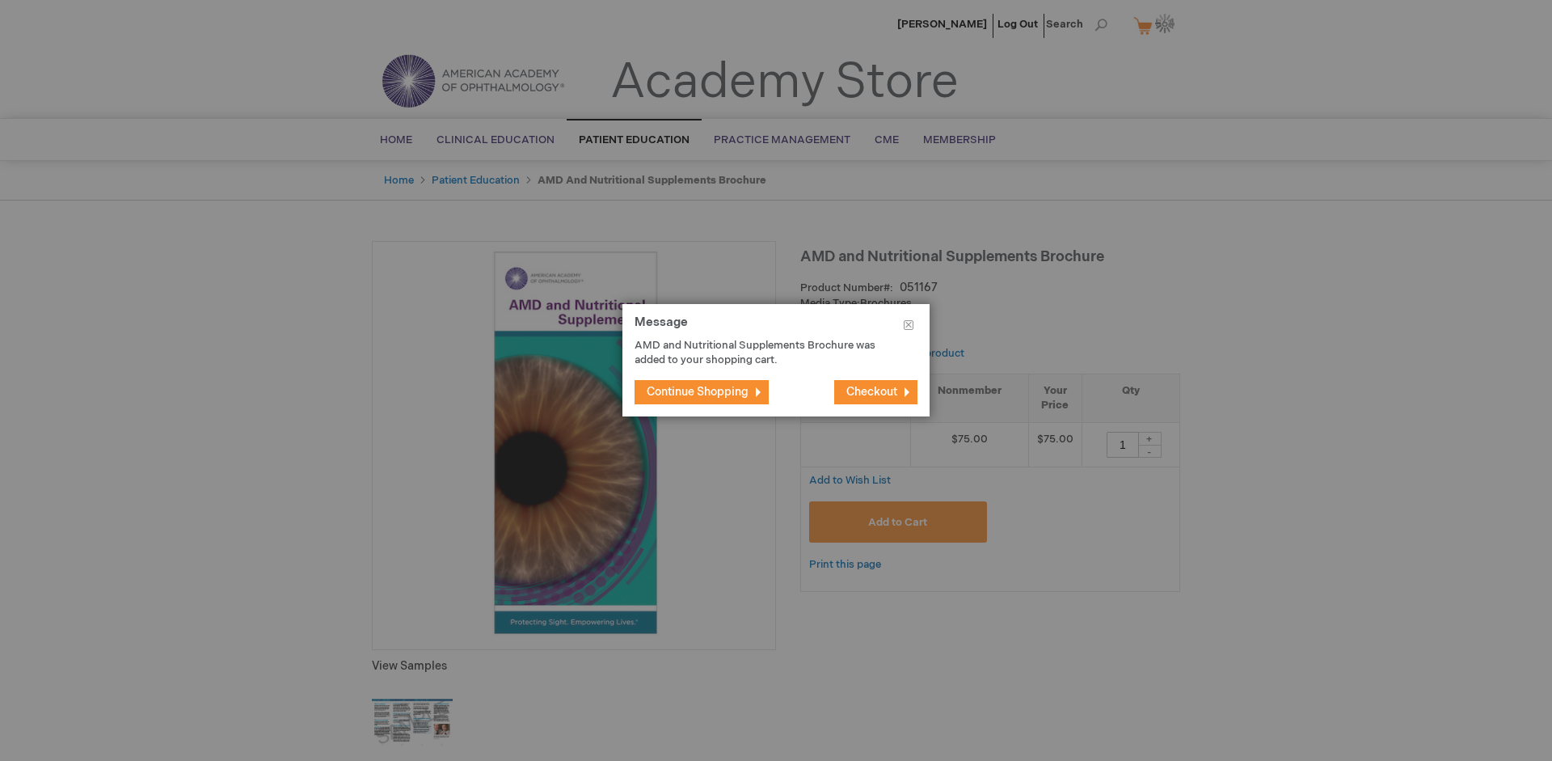 Image resolution: width=1552 pixels, height=761 pixels. What do you see at coordinates (698, 391) in the screenshot?
I see `span: Continue Shopping` at bounding box center [698, 391].